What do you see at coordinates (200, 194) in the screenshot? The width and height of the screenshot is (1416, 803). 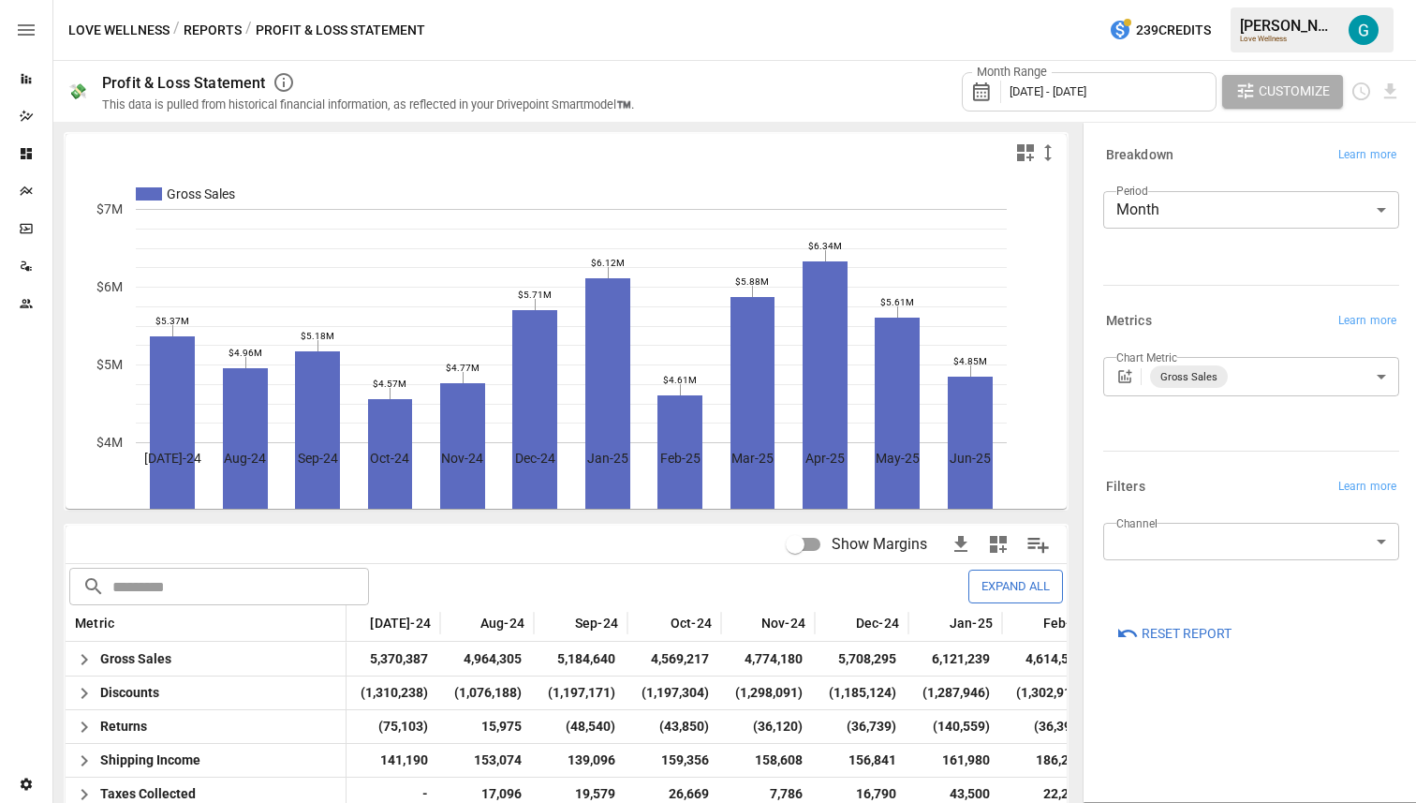 I see `text: Gross Sales` at bounding box center [200, 194].